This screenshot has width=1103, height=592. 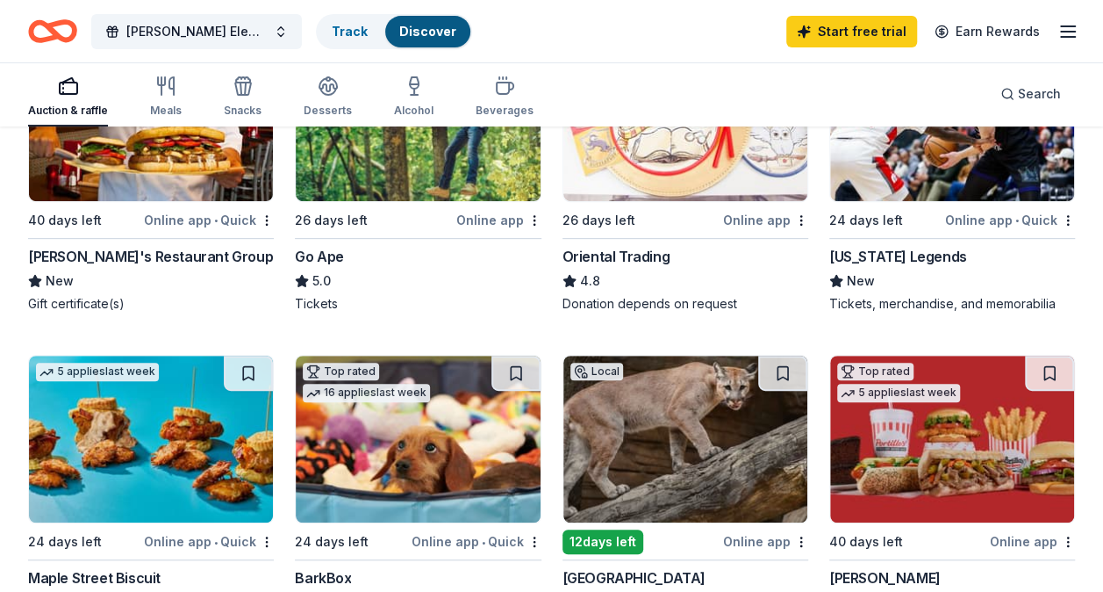 I want to click on a: Track, so click(x=349, y=31).